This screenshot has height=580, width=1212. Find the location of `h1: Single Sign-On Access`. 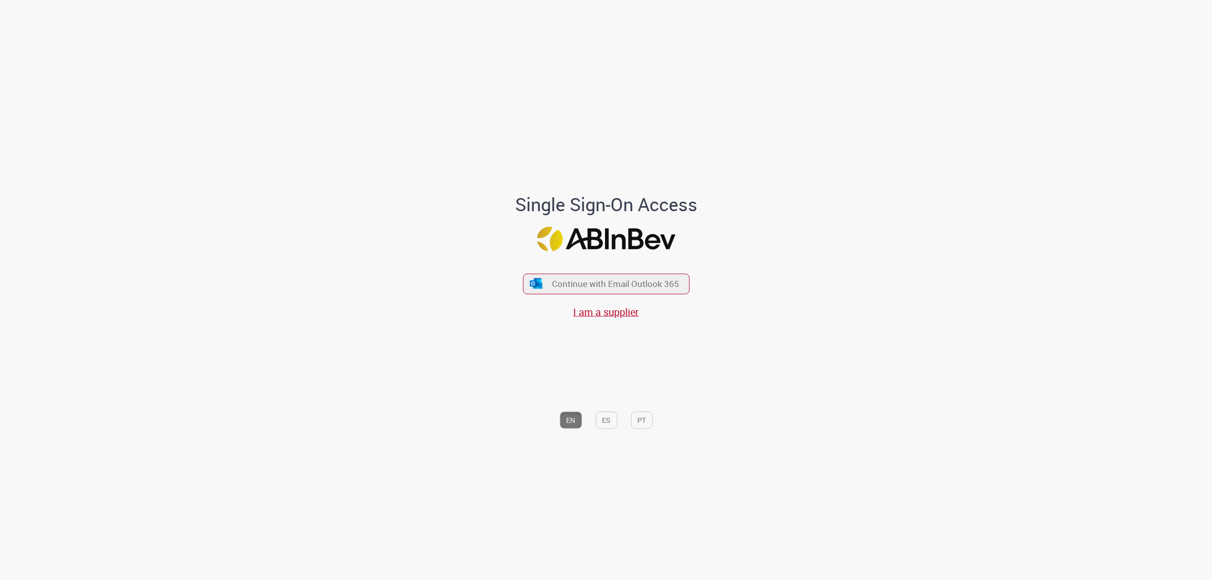

h1: Single Sign-On Access is located at coordinates (606, 205).